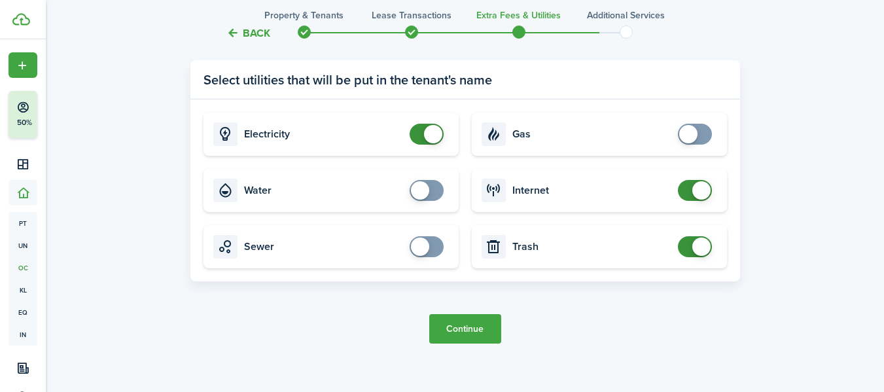  Describe the element at coordinates (411, 15) in the screenshot. I see `h3: Lease Transactions` at that location.